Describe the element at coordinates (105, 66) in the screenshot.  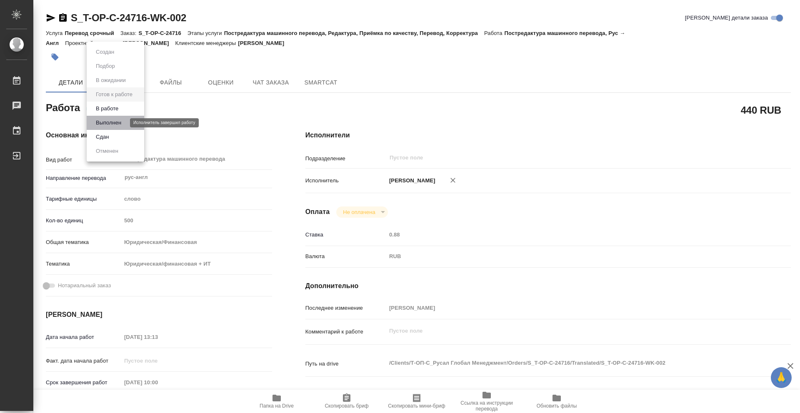
I see `button: Подбор` at that location.